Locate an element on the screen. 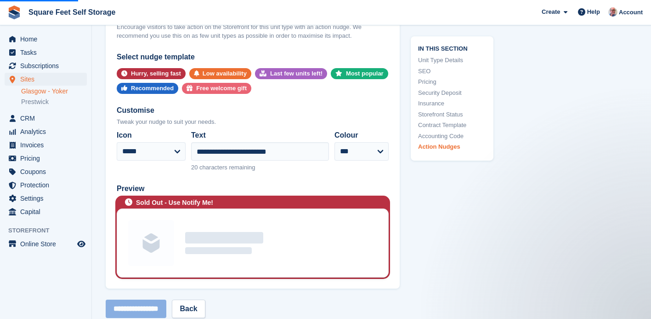 Image resolution: width=651 pixels, height=319 pixels. a: Action Nudges is located at coordinates (452, 147).